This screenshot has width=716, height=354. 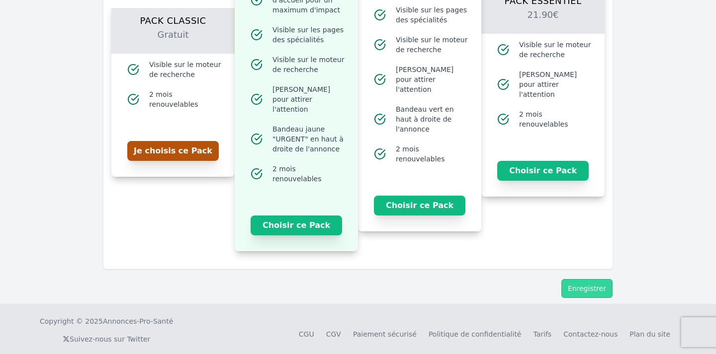 What do you see at coordinates (173, 41) in the screenshot?
I see `h2: Gratuit` at bounding box center [173, 41].